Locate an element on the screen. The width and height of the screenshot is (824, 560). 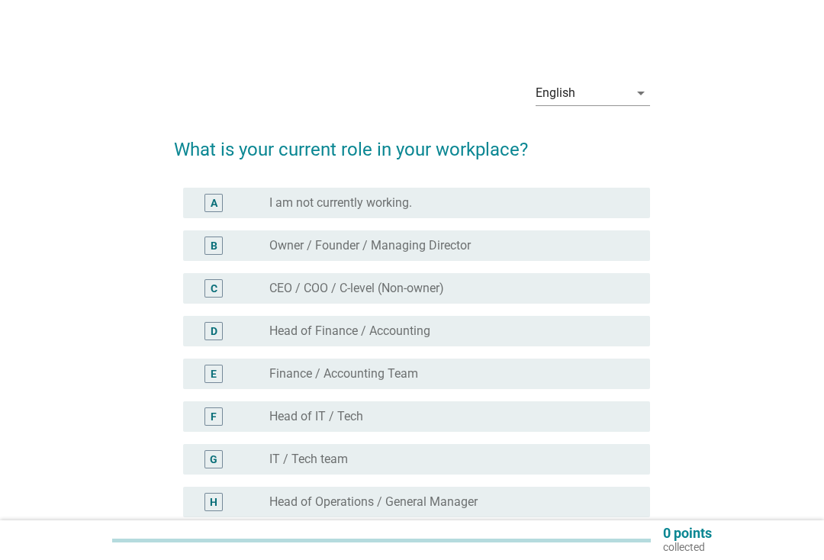
label: Head of Finance / Accounting is located at coordinates (350, 331).